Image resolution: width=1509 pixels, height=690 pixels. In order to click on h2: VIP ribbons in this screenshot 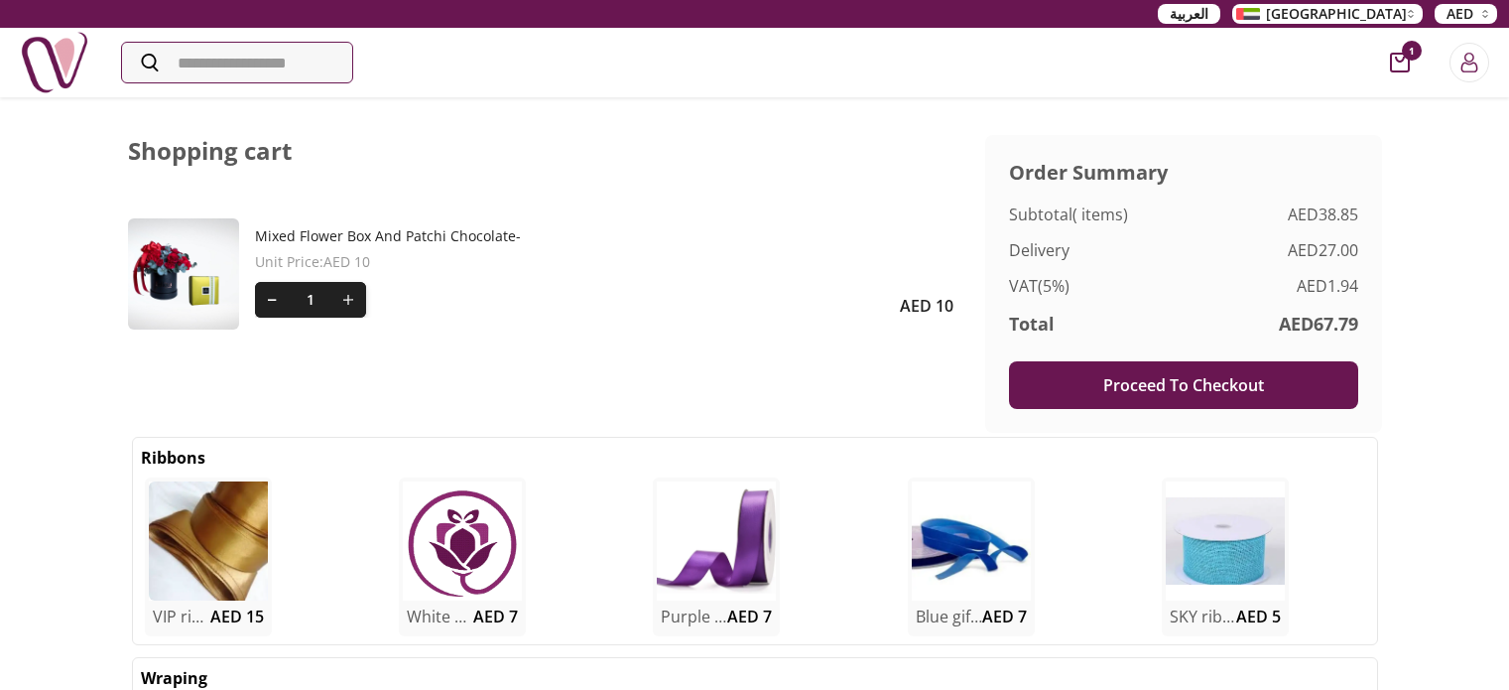, I will do `click(182, 616)`.